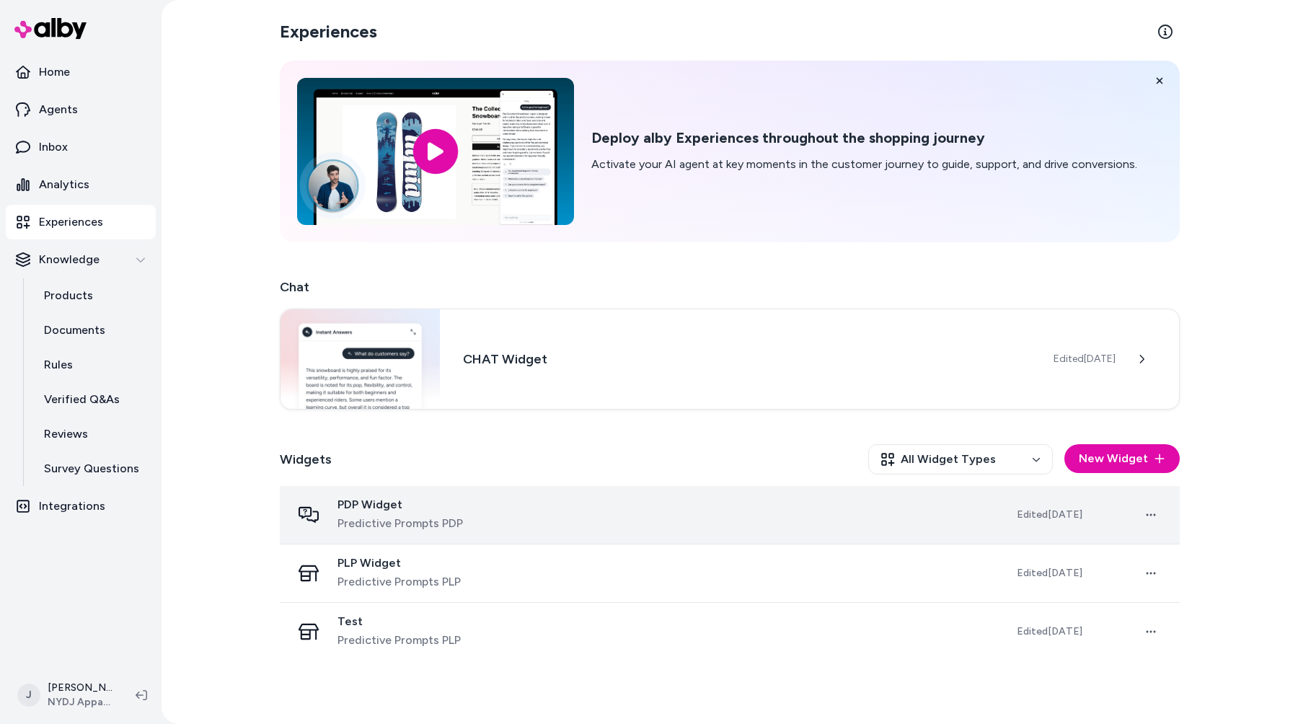 The height and width of the screenshot is (724, 1298). Describe the element at coordinates (746, 359) in the screenshot. I see `h3: CHAT Widget` at that location.